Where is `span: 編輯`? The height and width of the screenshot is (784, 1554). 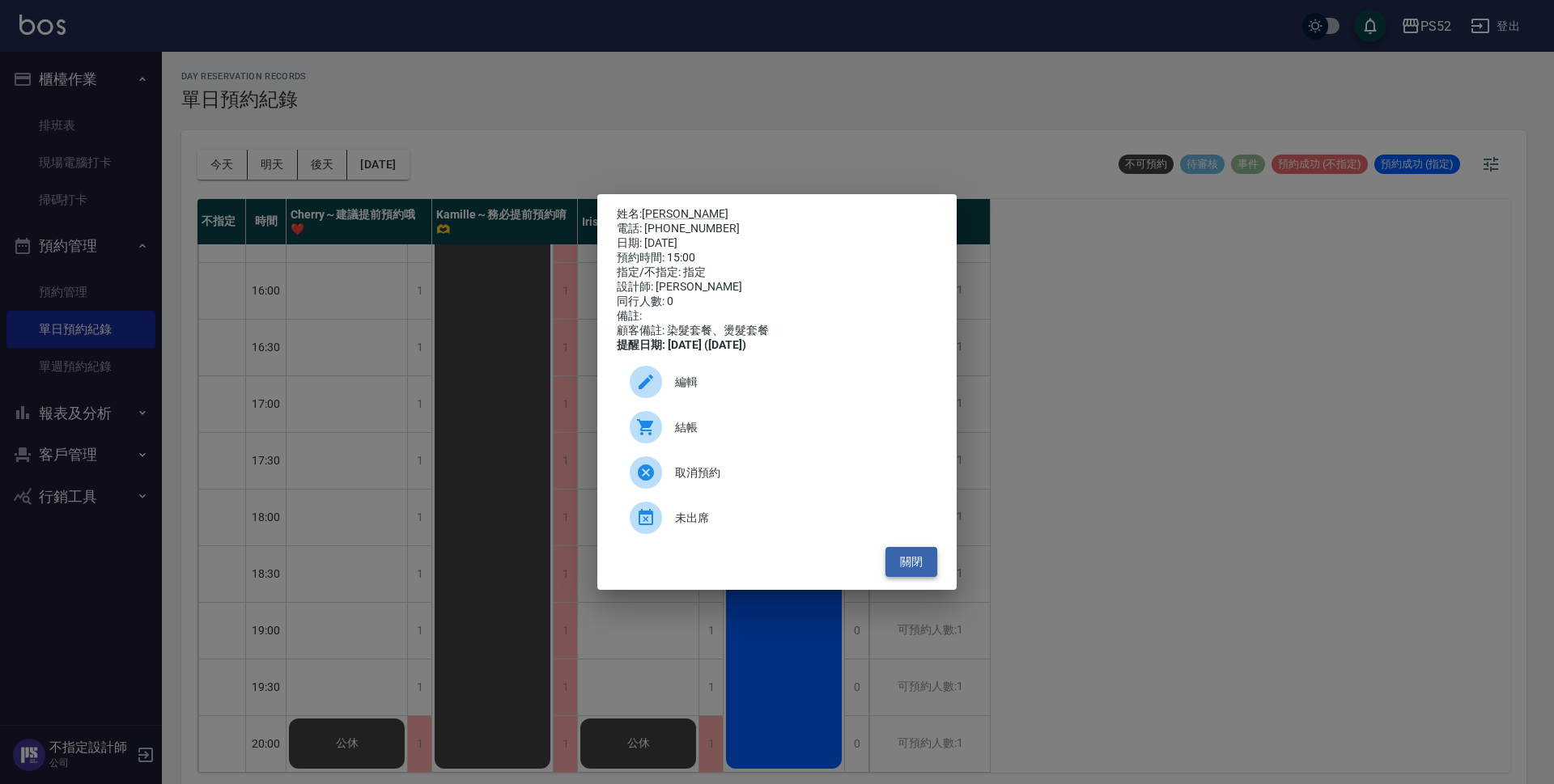 span: 編輯 is located at coordinates (800, 382).